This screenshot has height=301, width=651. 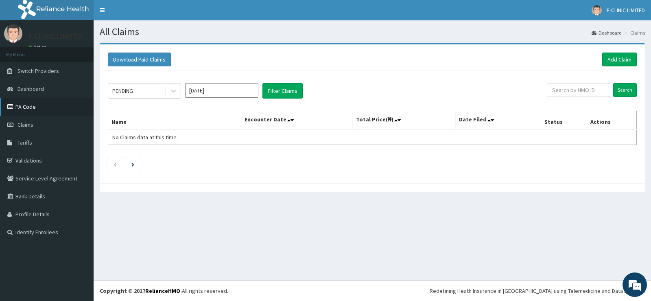 I want to click on button: Download Paid Claims, so click(x=139, y=59).